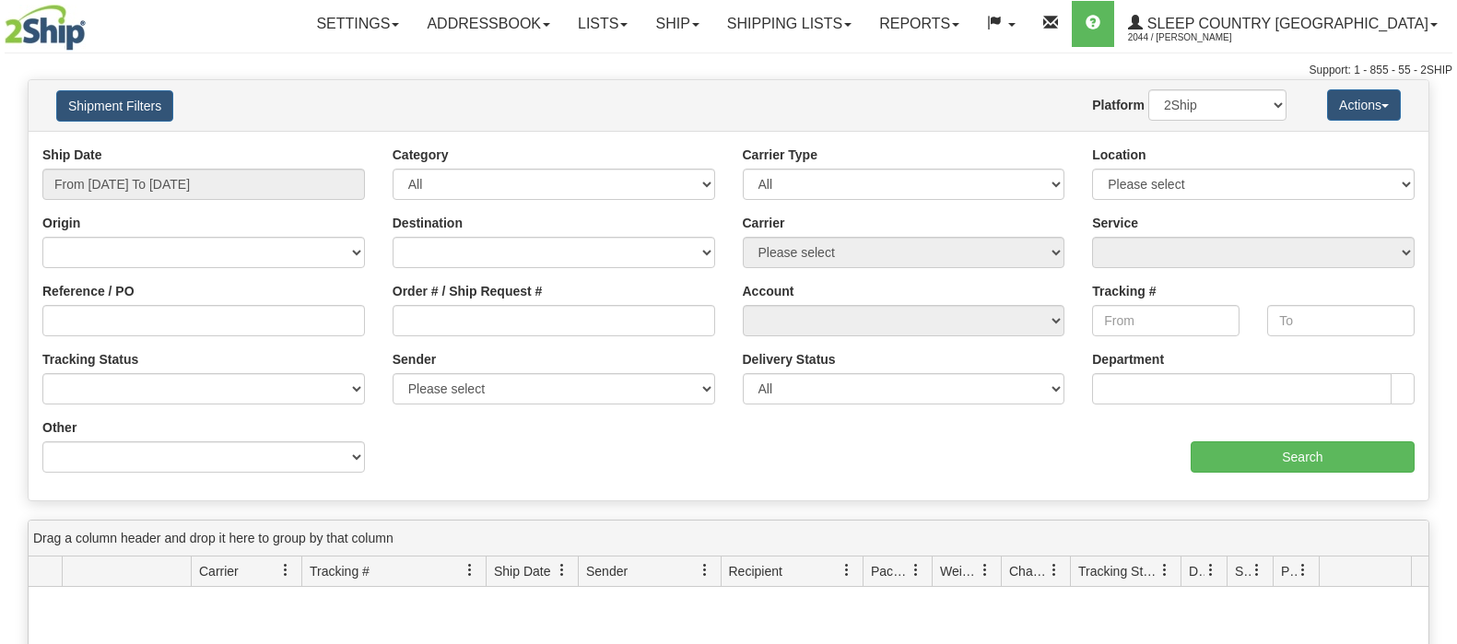  Describe the element at coordinates (562, 571) in the screenshot. I see `a: Ship Date filter column settings` at that location.